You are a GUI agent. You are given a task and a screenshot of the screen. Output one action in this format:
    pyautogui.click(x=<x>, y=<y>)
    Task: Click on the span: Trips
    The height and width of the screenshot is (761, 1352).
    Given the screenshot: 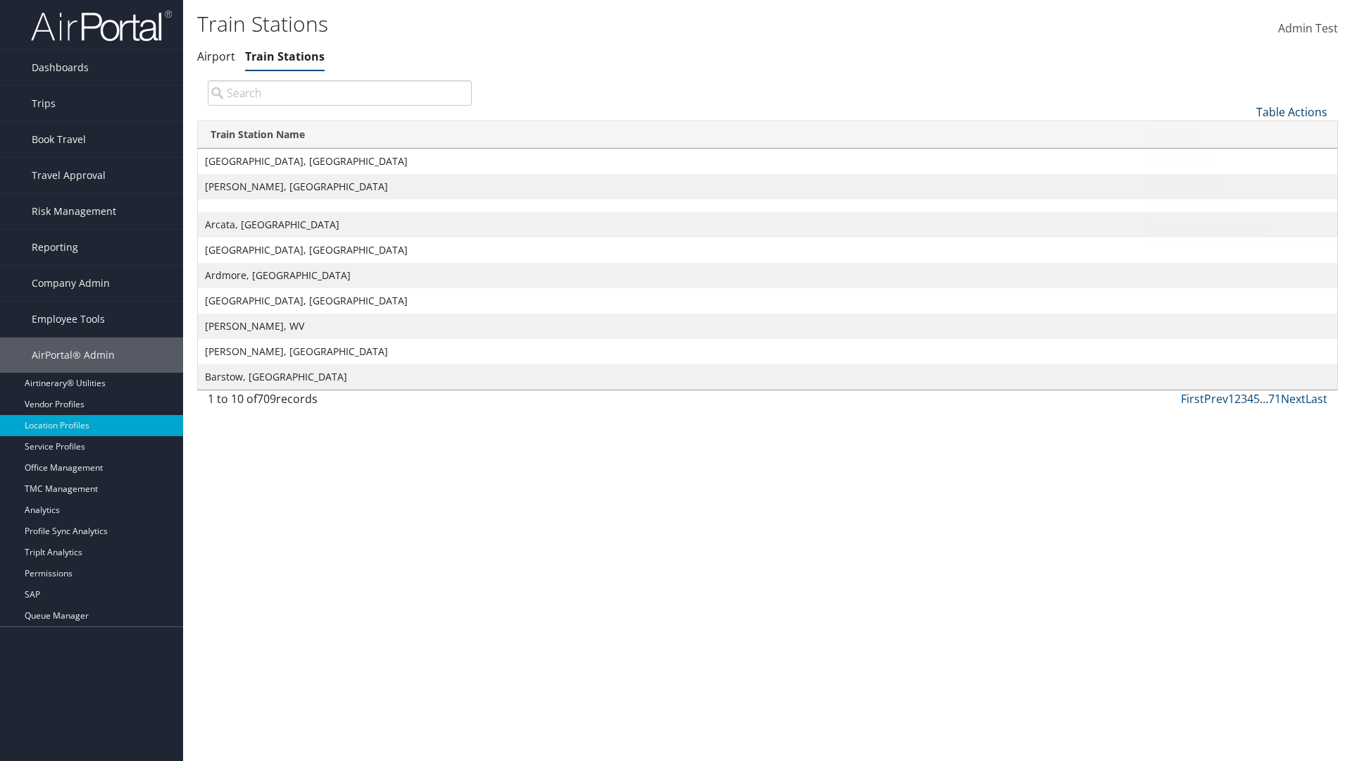 What is the action you would take?
    pyautogui.click(x=44, y=104)
    